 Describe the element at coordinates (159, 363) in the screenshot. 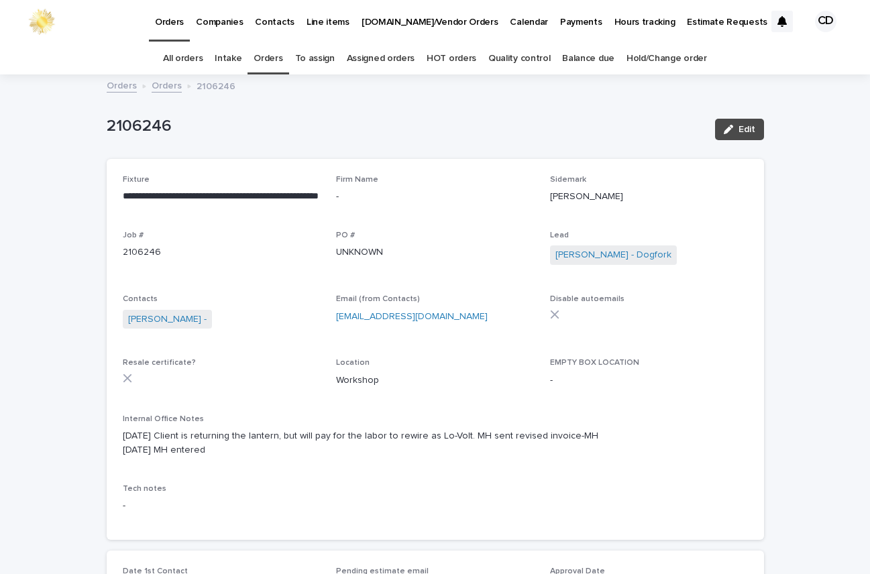

I see `span: Resale certificate?` at that location.